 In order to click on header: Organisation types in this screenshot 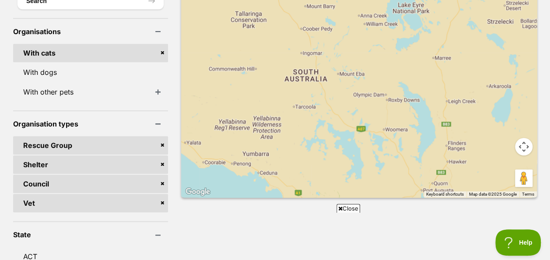, I will do `click(91, 124)`.